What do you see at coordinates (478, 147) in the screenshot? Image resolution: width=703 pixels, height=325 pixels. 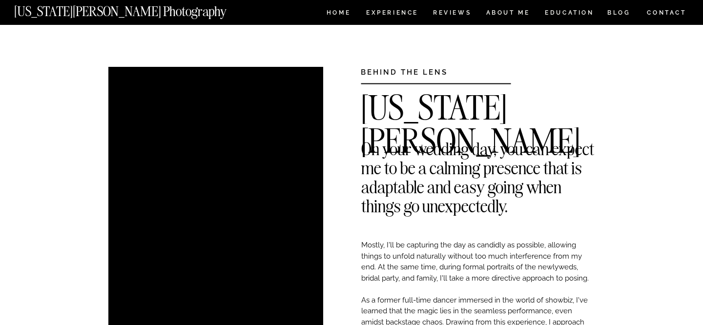 I see `h2: On your wedding day, you can expect me to be a calming presence that is adaptable and easy going ...` at bounding box center [478, 147].